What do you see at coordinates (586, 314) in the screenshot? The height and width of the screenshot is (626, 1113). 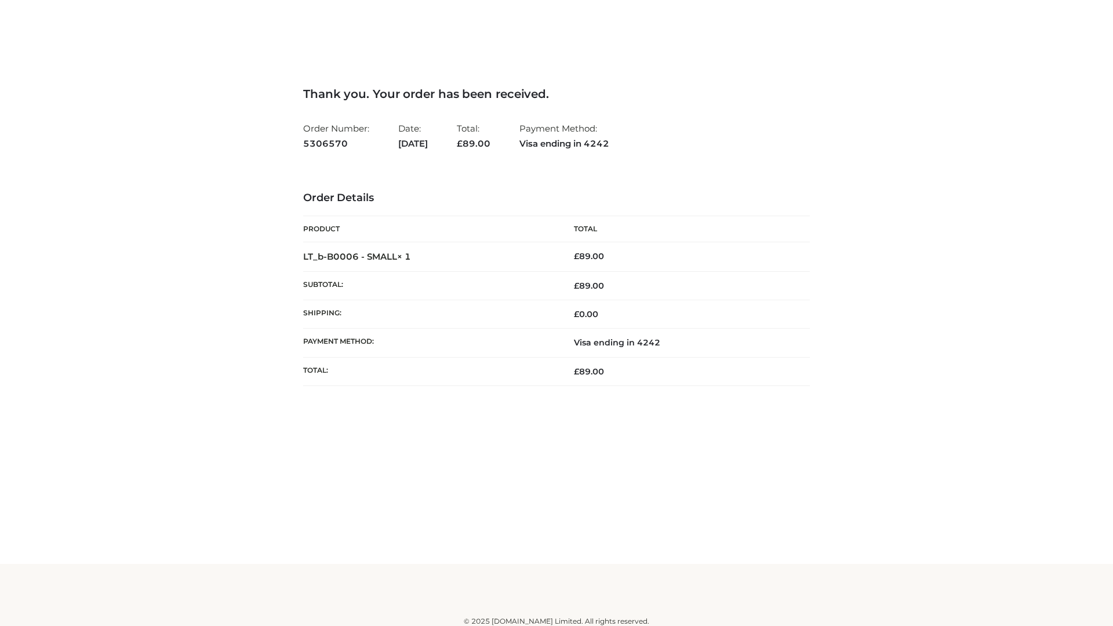 I see `bdi: 0.00` at bounding box center [586, 314].